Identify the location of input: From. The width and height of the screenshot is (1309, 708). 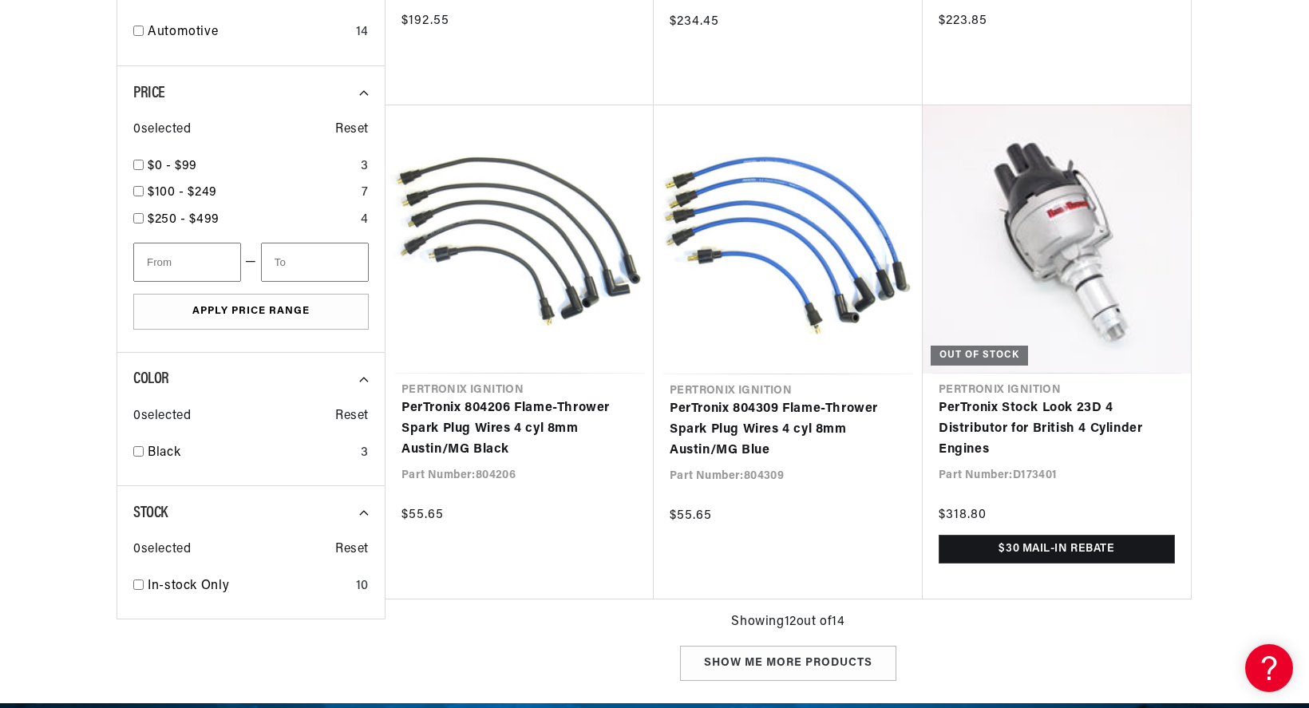
(187, 262).